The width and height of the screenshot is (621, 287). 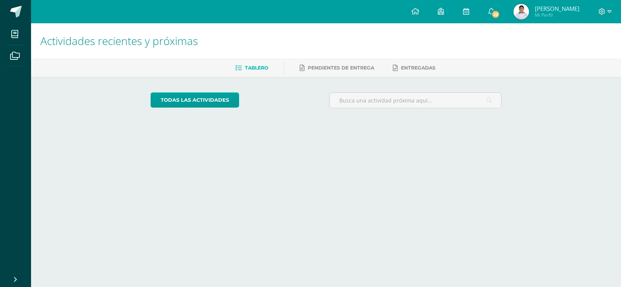 What do you see at coordinates (337, 68) in the screenshot?
I see `a: Pendientes de entrega` at bounding box center [337, 68].